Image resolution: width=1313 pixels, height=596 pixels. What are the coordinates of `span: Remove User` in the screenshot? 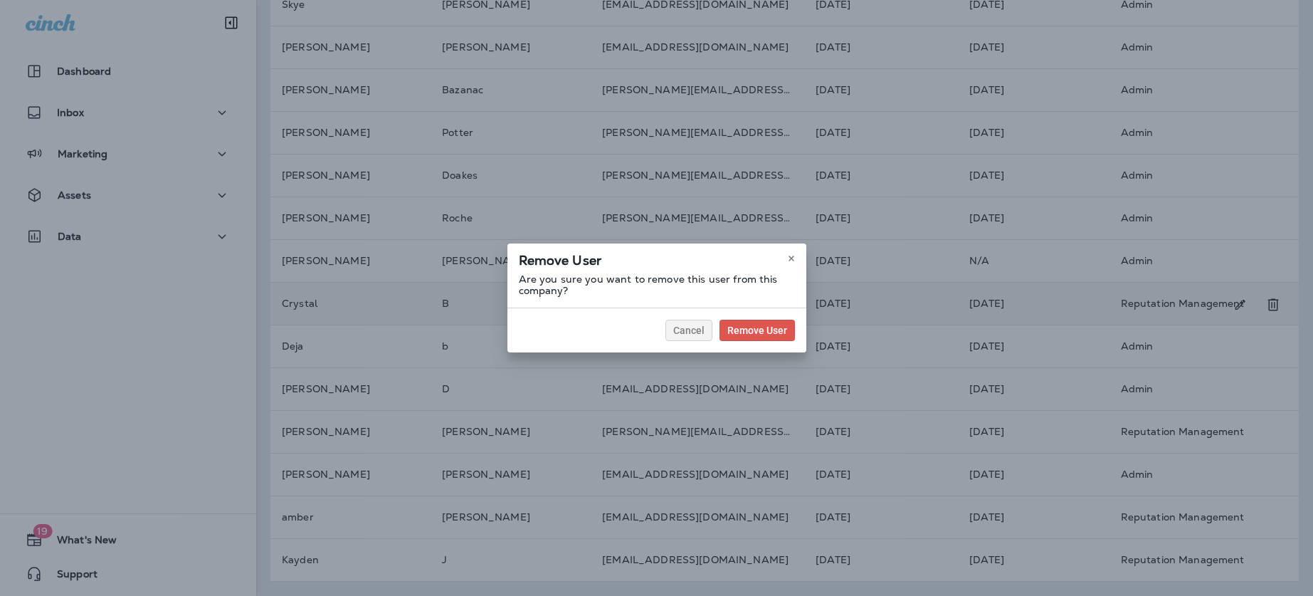 It's located at (757, 330).